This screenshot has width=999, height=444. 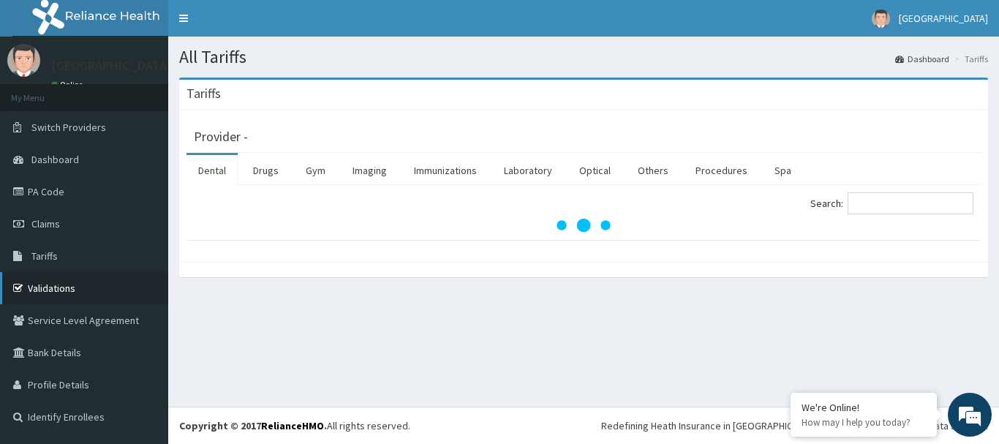 What do you see at coordinates (891, 203) in the screenshot?
I see `label: Search:` at bounding box center [891, 203].